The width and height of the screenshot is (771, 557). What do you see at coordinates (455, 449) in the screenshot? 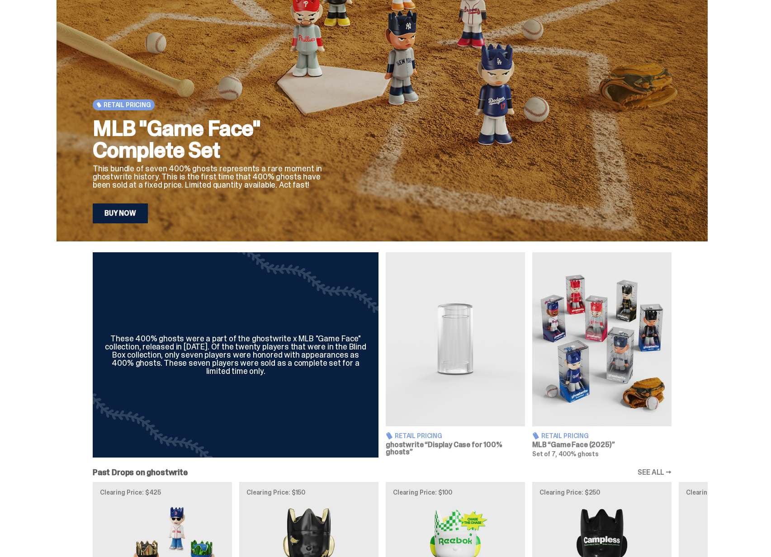
I see `h3: ghostwrite “Display Case for 100% ghosts”` at bounding box center [455, 449].